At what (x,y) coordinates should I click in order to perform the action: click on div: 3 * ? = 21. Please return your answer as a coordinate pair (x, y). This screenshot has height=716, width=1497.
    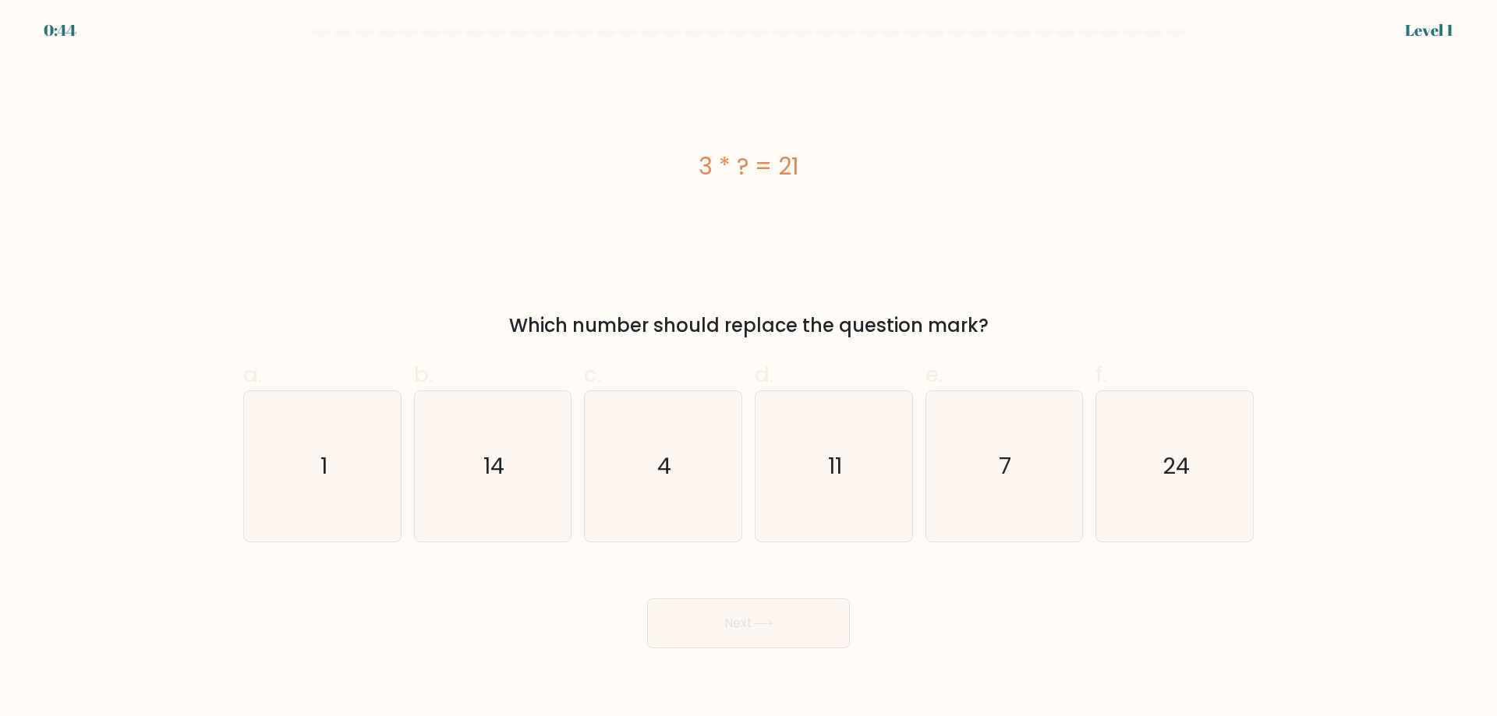
    Looking at the image, I should click on (748, 166).